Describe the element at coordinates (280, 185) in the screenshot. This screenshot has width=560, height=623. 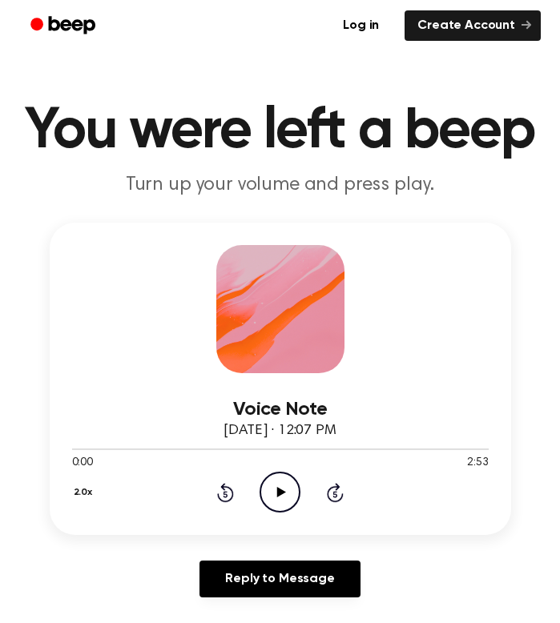
I see `p: Turn up your volume and press play.` at that location.